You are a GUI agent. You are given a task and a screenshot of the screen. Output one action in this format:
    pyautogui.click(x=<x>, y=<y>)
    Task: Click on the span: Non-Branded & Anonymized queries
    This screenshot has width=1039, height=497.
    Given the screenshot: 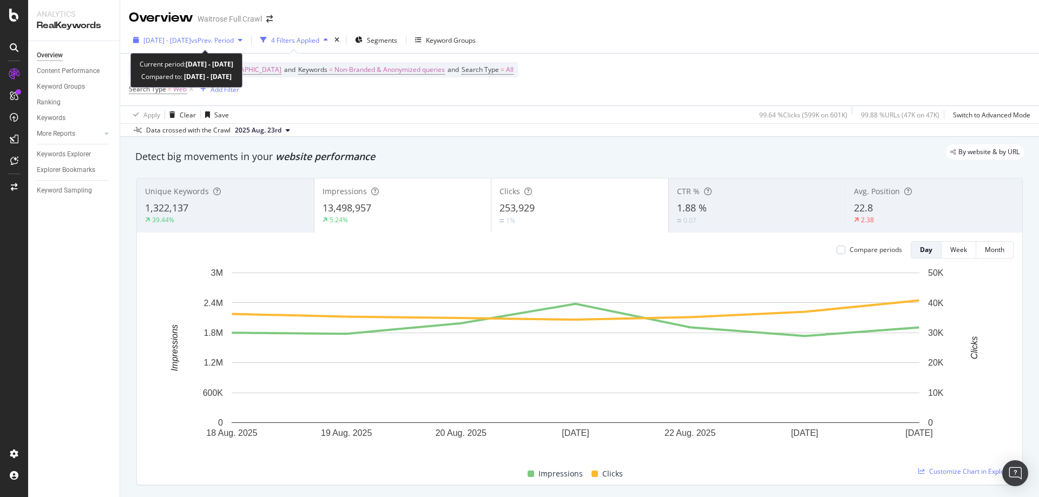 What is the action you would take?
    pyautogui.click(x=390, y=70)
    